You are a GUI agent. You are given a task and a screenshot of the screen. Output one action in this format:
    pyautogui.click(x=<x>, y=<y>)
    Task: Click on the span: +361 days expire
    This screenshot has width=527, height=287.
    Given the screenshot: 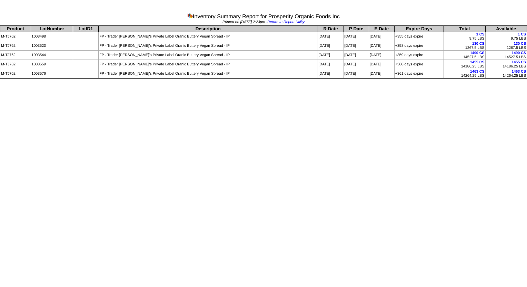 What is the action you would take?
    pyautogui.click(x=409, y=74)
    